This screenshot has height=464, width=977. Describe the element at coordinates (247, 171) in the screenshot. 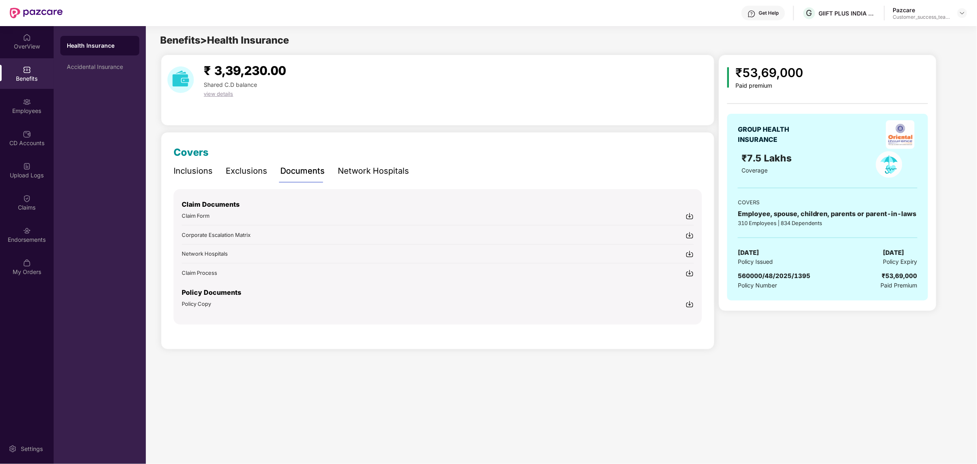

I see `div: Exclusions` at that location.